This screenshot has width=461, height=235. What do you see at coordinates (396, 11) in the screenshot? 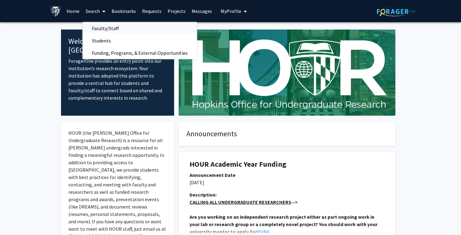
I see `img: ForagerOne Logo` at bounding box center [396, 11].